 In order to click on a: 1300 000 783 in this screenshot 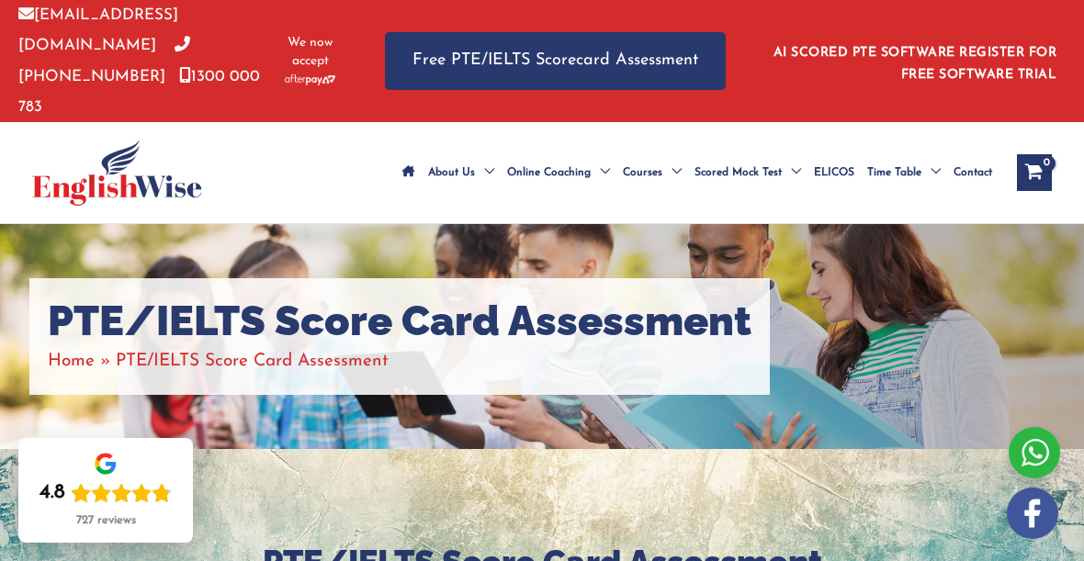, I will do `click(139, 92)`.